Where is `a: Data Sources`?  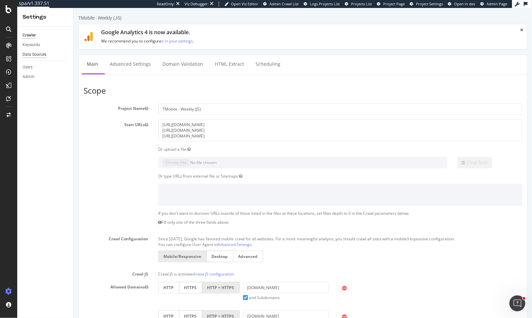 a: Data Sources is located at coordinates (45, 54).